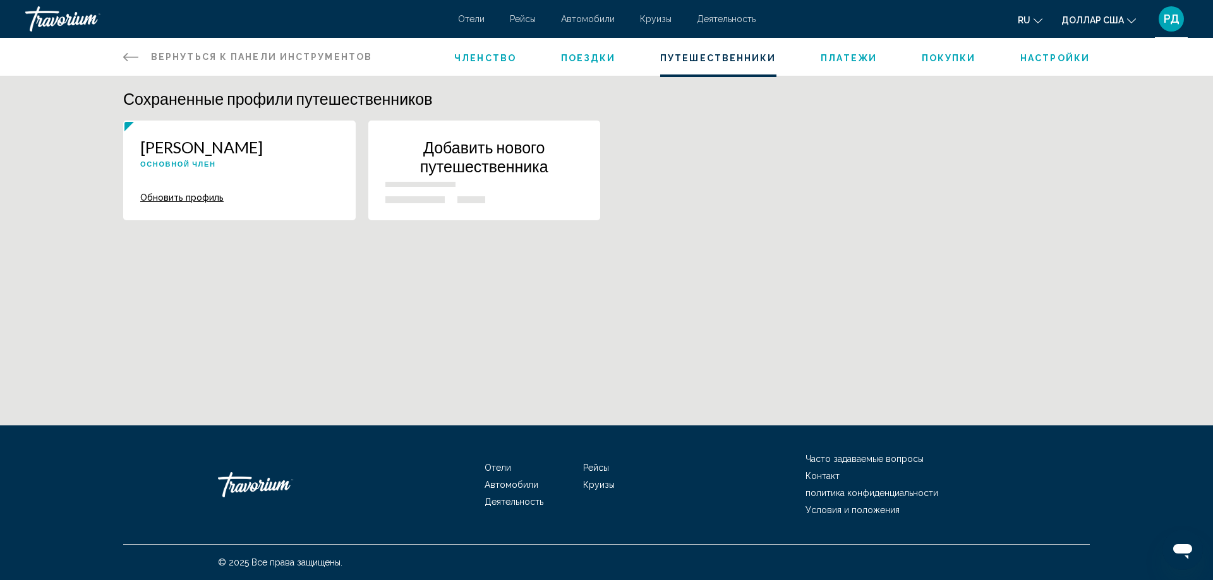 The image size is (1213, 580). What do you see at coordinates (248, 57) in the screenshot?
I see `a: Вернуться к панели инструментов` at bounding box center [248, 57].